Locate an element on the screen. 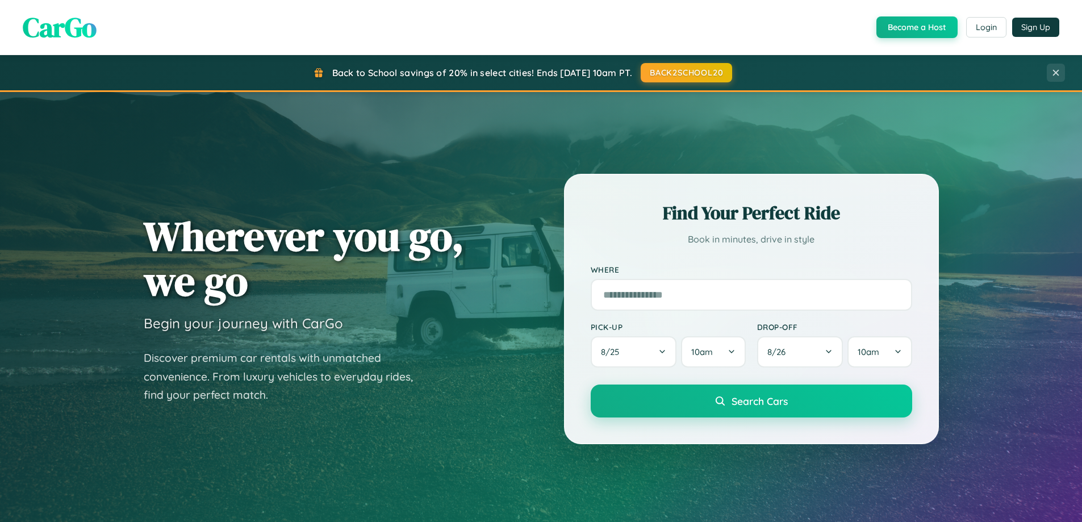 Image resolution: width=1082 pixels, height=522 pixels. button: Become a Host is located at coordinates (917, 27).